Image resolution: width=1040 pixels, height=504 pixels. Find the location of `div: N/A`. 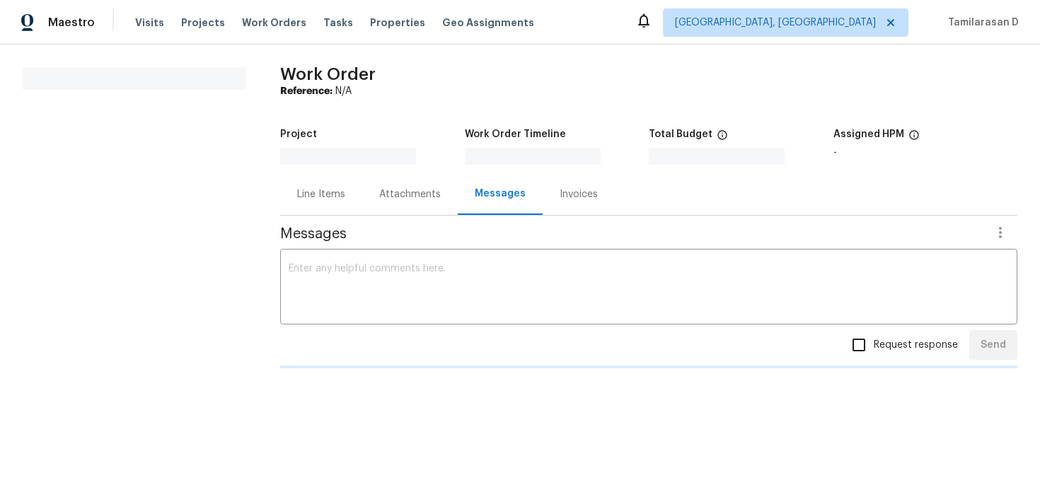

div: N/A is located at coordinates (649, 91).